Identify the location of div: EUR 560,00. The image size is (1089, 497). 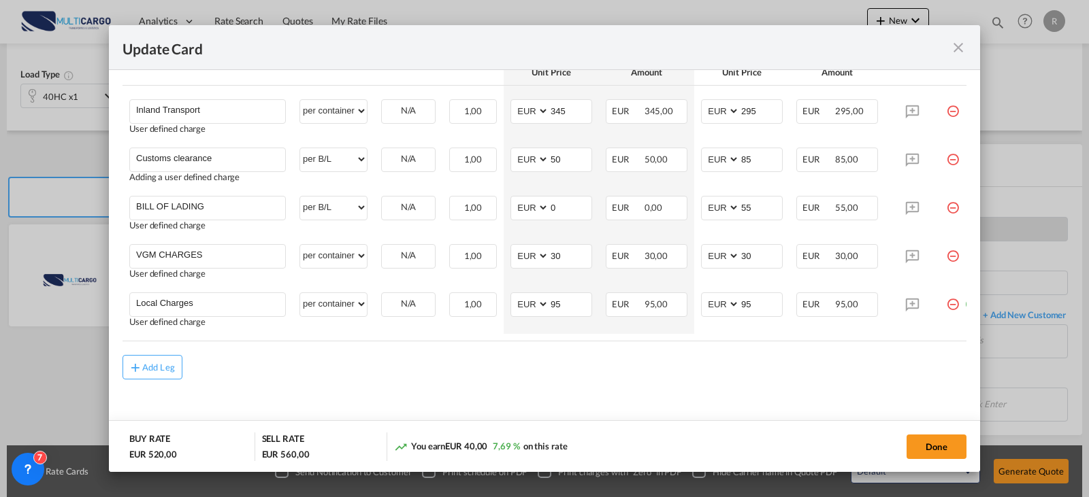
(286, 455).